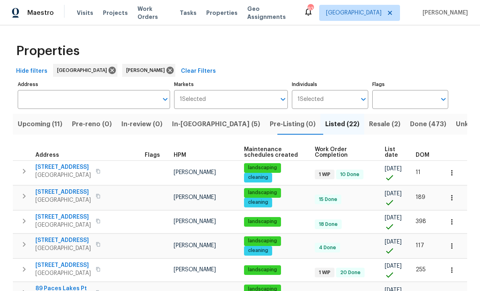 The width and height of the screenshot is (480, 291). Describe the element at coordinates (420, 197) in the screenshot. I see `span: 189` at that location.